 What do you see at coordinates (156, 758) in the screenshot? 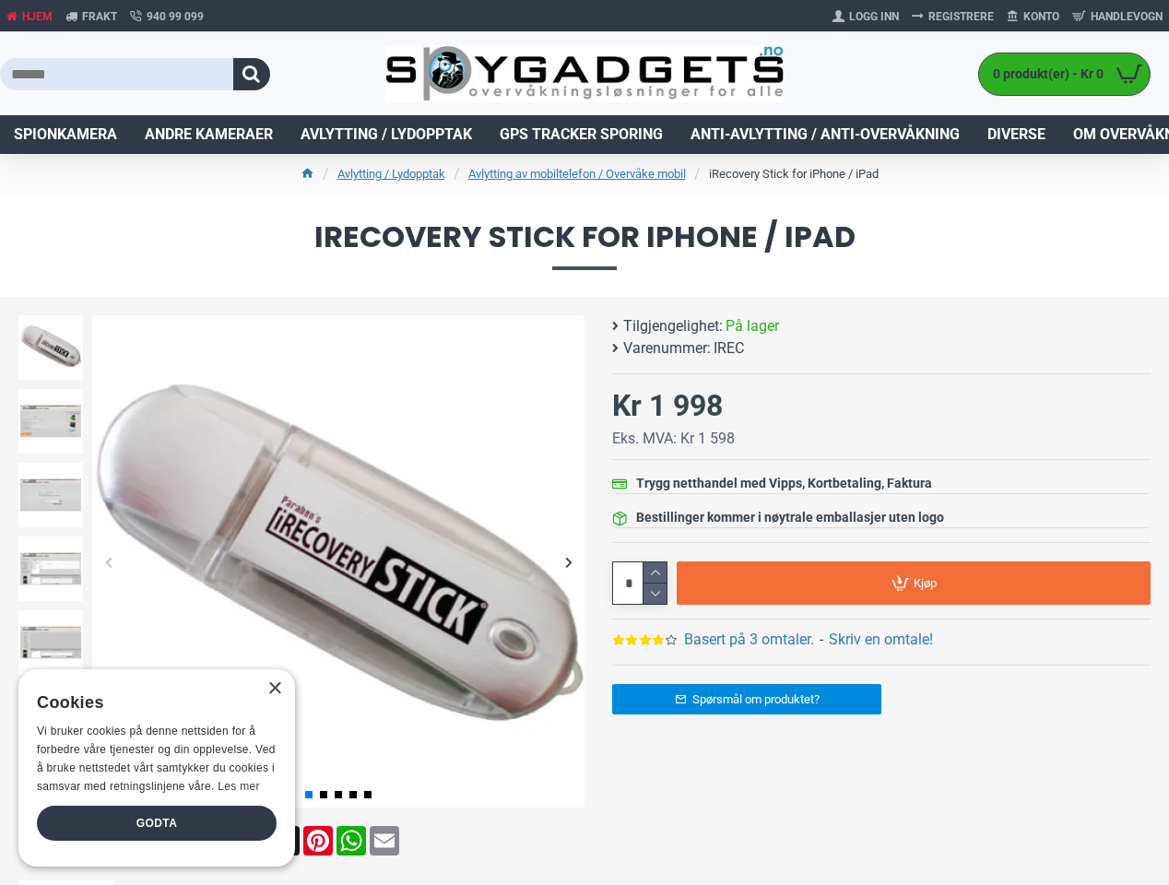
I see `span: Vi bruker cookies på denne nettsiden for å forbedre våre tjenester og din opplevelse. Ved å bruke...` at bounding box center [156, 758].